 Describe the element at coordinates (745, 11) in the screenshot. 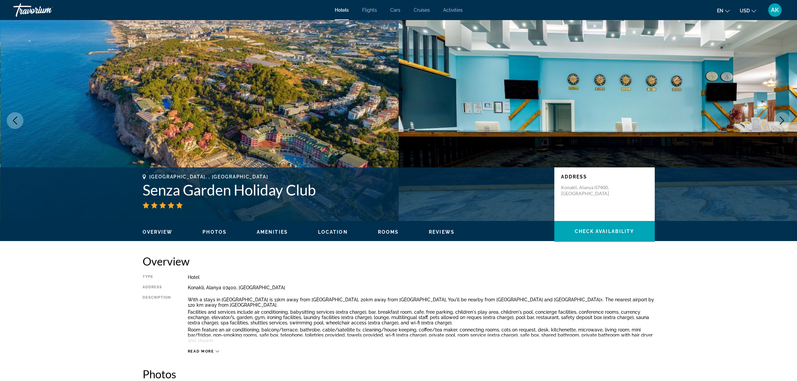

I see `span: USD` at that location.